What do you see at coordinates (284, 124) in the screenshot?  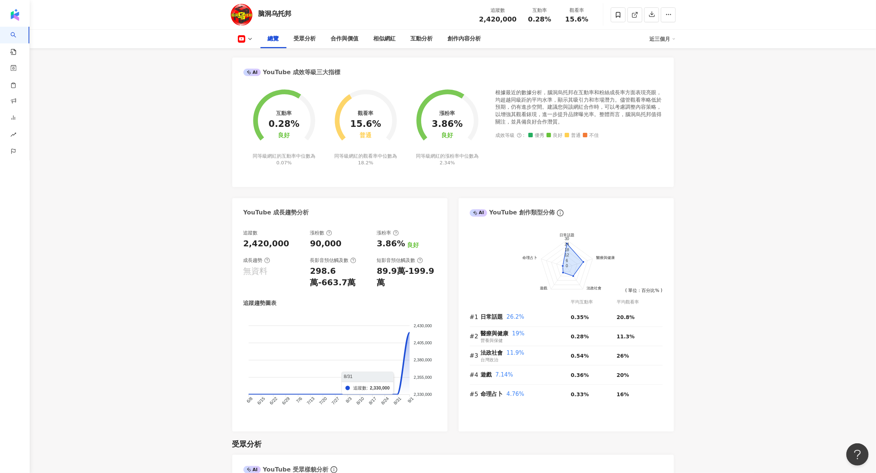 I see `div: 0.28%` at bounding box center [284, 124].